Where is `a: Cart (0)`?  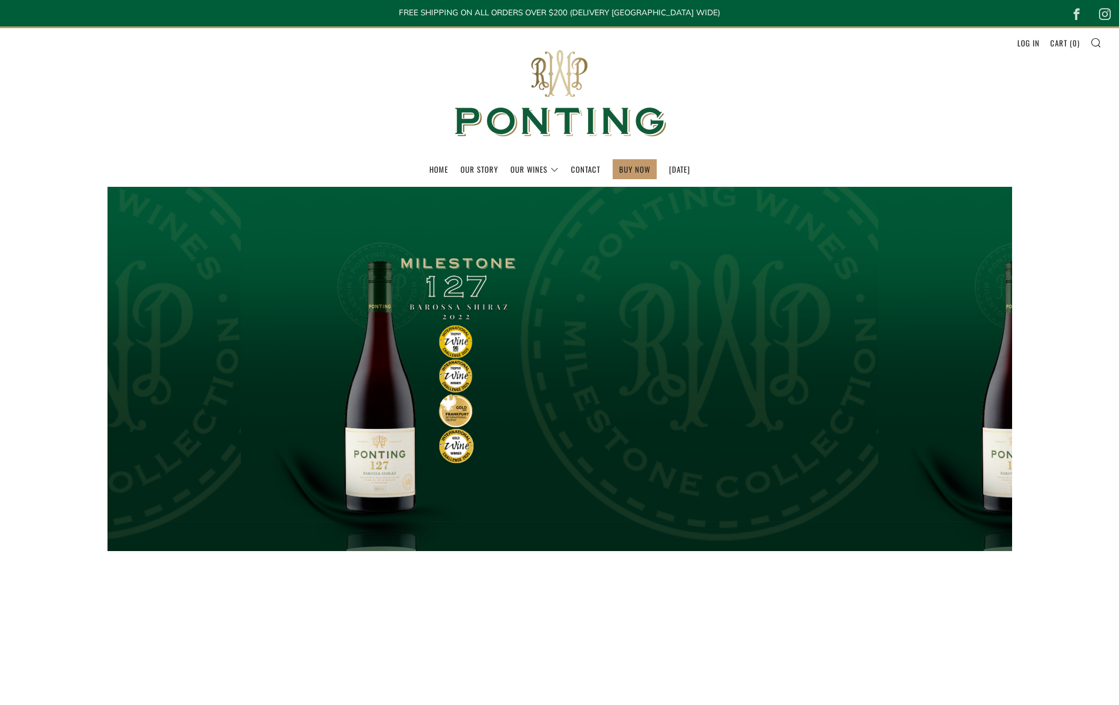 a: Cart (0) is located at coordinates (1065, 43).